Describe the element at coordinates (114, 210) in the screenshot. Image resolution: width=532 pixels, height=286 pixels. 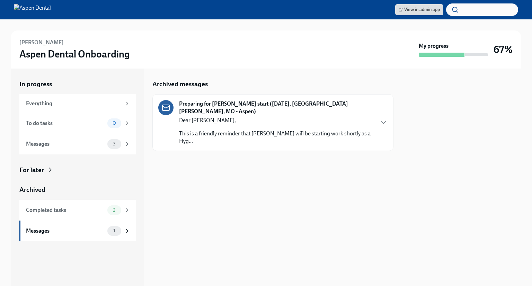
I see `span: 2` at that location.